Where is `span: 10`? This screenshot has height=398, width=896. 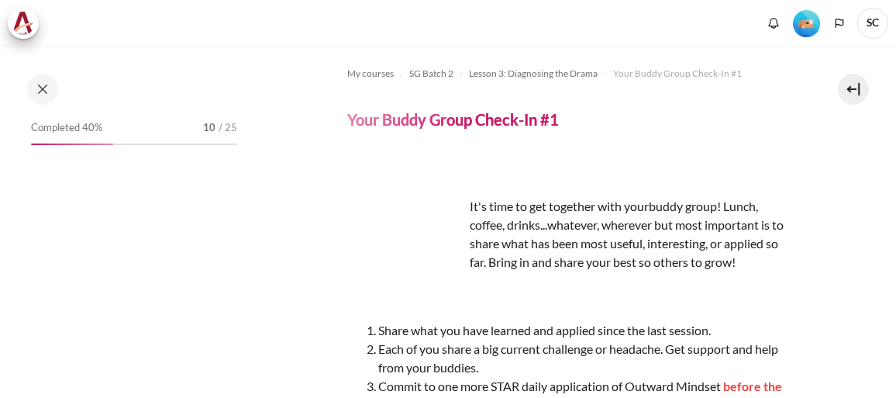 span: 10 is located at coordinates (209, 128).